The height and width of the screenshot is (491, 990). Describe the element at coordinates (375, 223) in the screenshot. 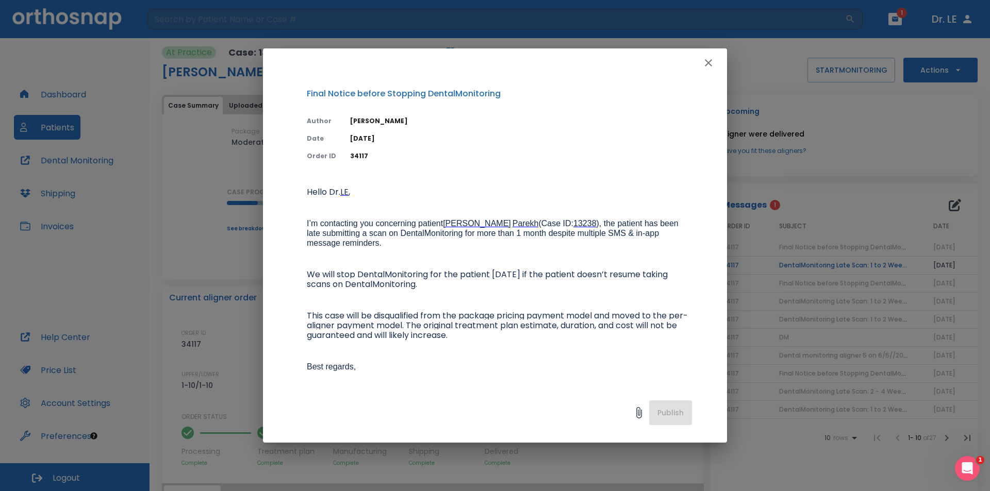

I see `span: I’m contacting you concerning patient` at that location.